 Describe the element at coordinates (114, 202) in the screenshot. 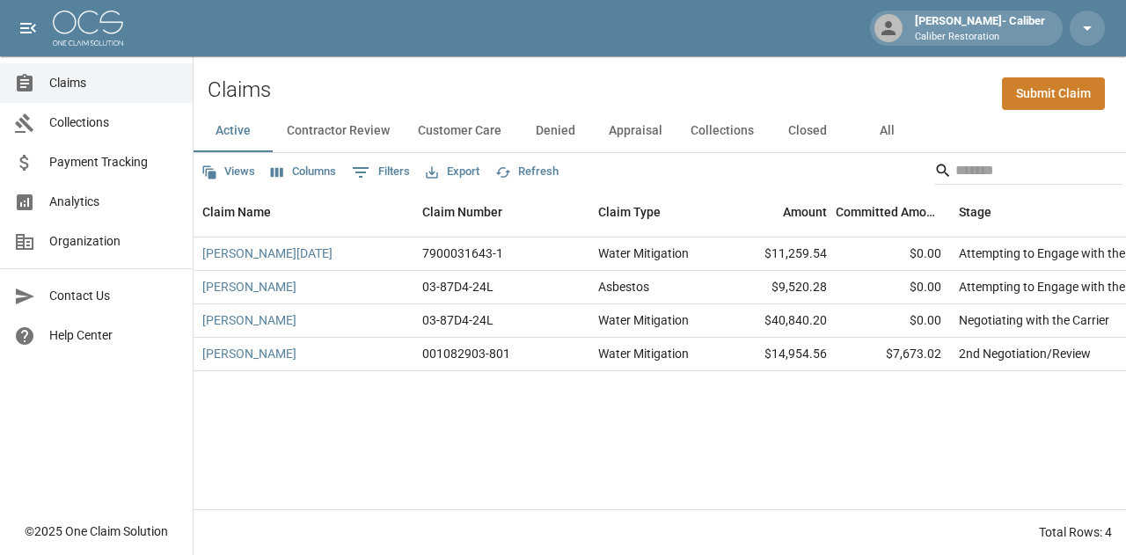

I see `span: Analytics` at that location.